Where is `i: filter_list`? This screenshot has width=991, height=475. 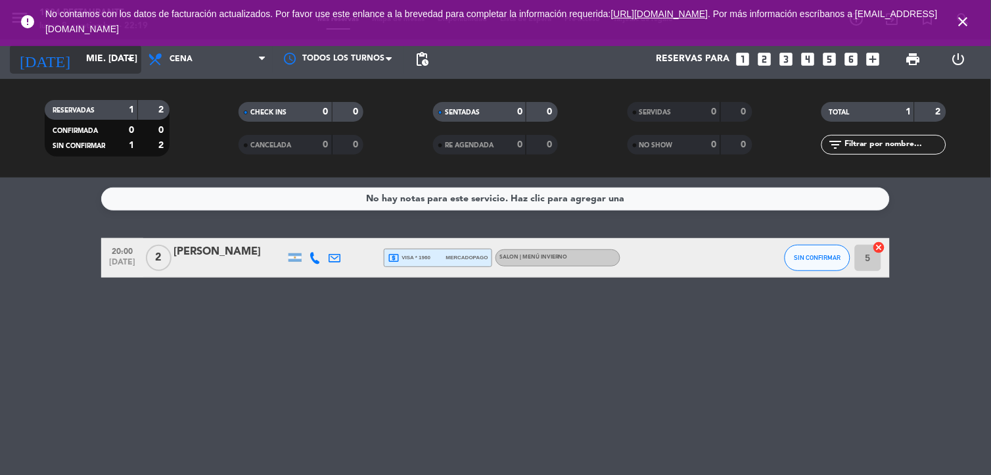 i: filter_list is located at coordinates (836, 145).